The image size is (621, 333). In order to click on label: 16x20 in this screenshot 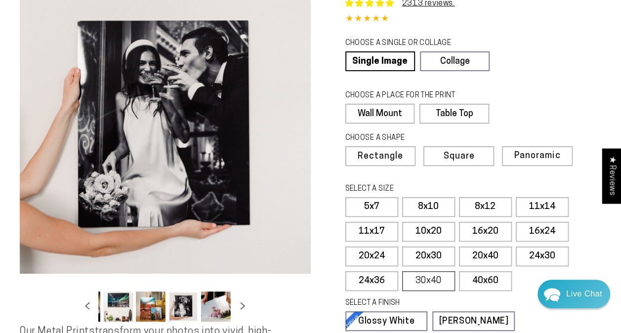, I will do `click(485, 232)`.